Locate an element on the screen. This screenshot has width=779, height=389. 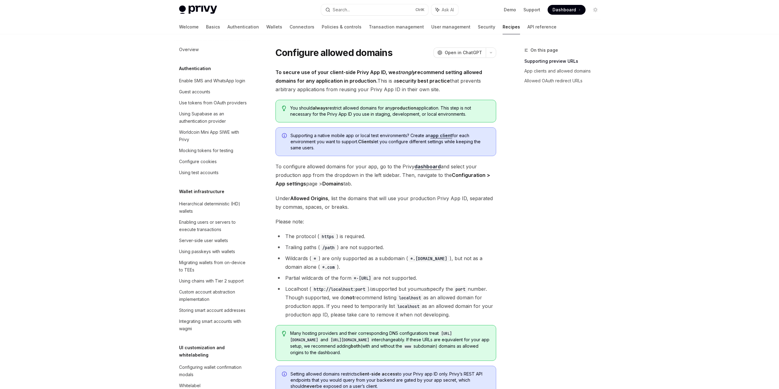
a: Policies & controls is located at coordinates (341, 27).